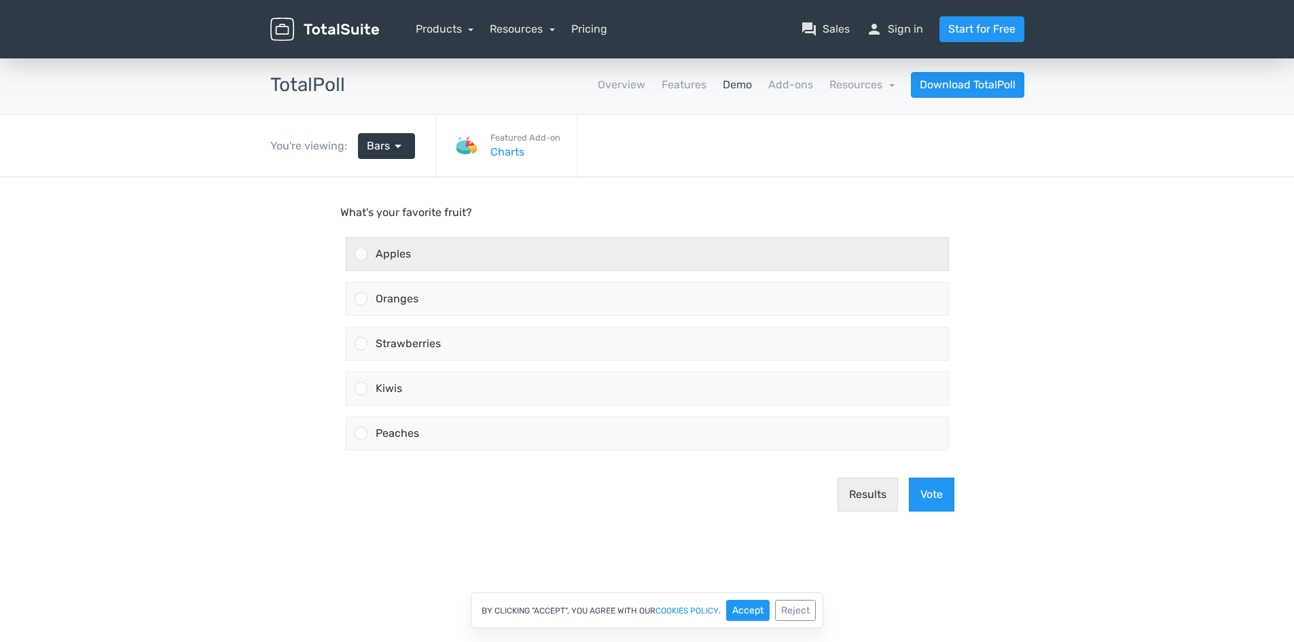  What do you see at coordinates (622, 85) in the screenshot?
I see `a: Overview` at bounding box center [622, 85].